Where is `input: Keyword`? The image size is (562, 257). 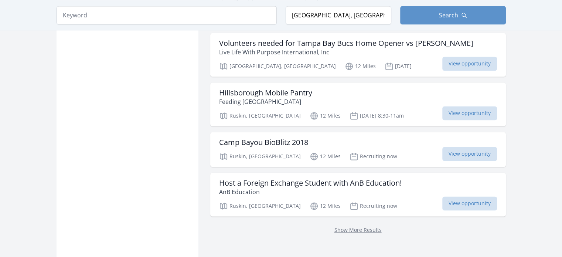
input: Keyword is located at coordinates (167, 15).